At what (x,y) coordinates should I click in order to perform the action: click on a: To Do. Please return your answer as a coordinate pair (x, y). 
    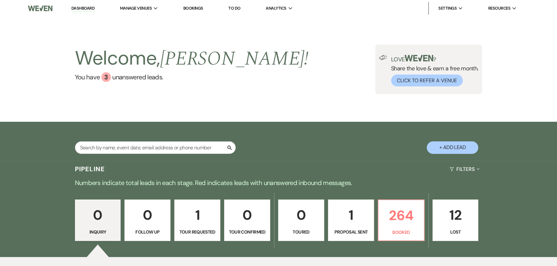
    Looking at the image, I should click on (234, 8).